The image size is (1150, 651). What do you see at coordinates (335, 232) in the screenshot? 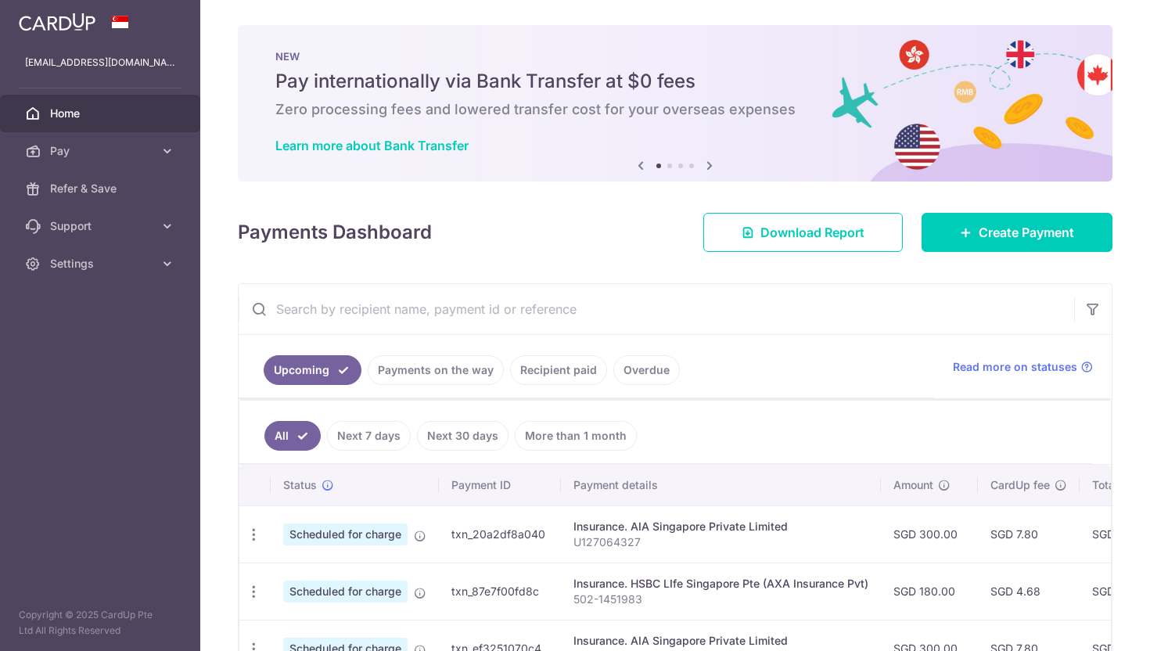
I see `h4: Payments Dashboard` at bounding box center [335, 232].